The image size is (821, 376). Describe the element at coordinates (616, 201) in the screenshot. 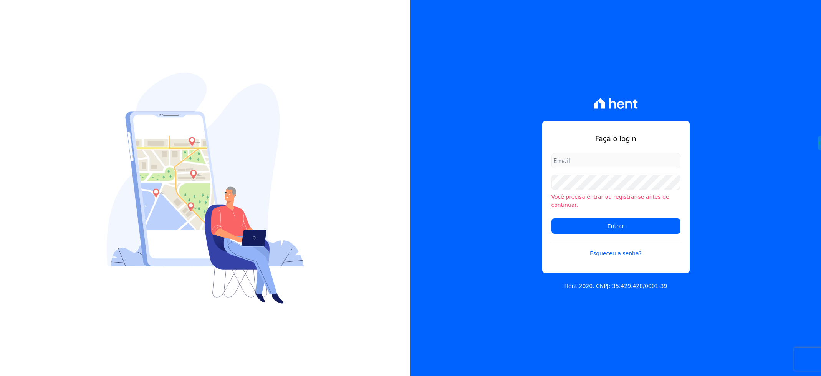

I see `li: Você precisa entrar ou registrar-se antes de continuar.` at that location.